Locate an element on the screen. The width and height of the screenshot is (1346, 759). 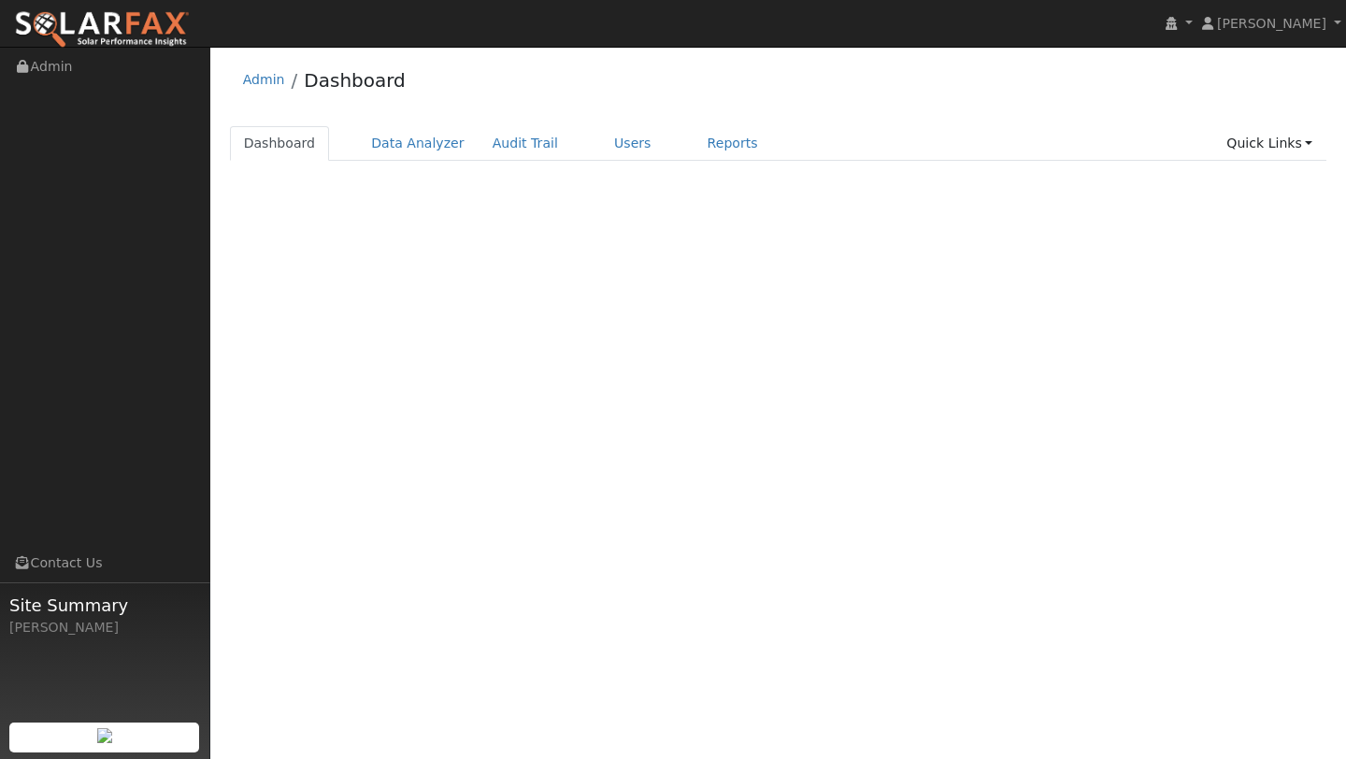
a: Audit Trail is located at coordinates (525, 143).